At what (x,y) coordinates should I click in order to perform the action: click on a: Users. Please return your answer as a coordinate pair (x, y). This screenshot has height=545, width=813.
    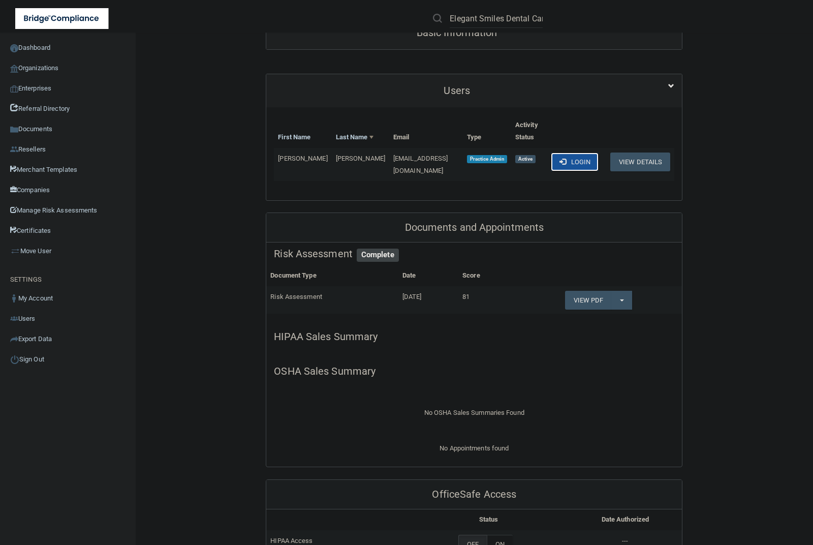
    Looking at the image, I should click on (474, 90).